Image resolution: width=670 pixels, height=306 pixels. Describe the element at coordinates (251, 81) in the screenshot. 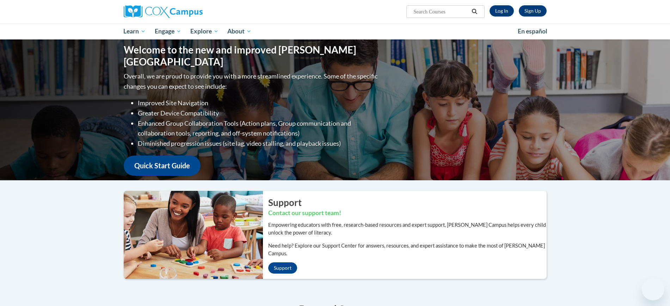

I see `p: Overall, we are proud to provide you with a more streamlined experience. Some of the specific cha...` at that location.